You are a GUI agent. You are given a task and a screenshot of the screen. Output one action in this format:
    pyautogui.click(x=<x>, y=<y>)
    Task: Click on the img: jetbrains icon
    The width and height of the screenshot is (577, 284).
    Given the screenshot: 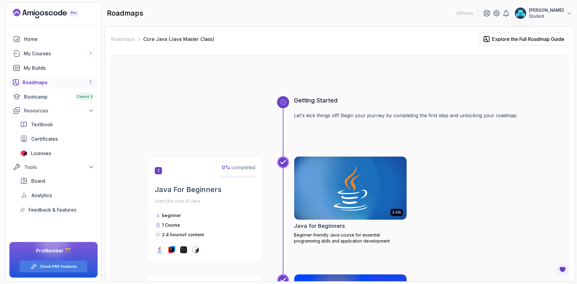 What is the action you would take?
    pyautogui.click(x=24, y=153)
    